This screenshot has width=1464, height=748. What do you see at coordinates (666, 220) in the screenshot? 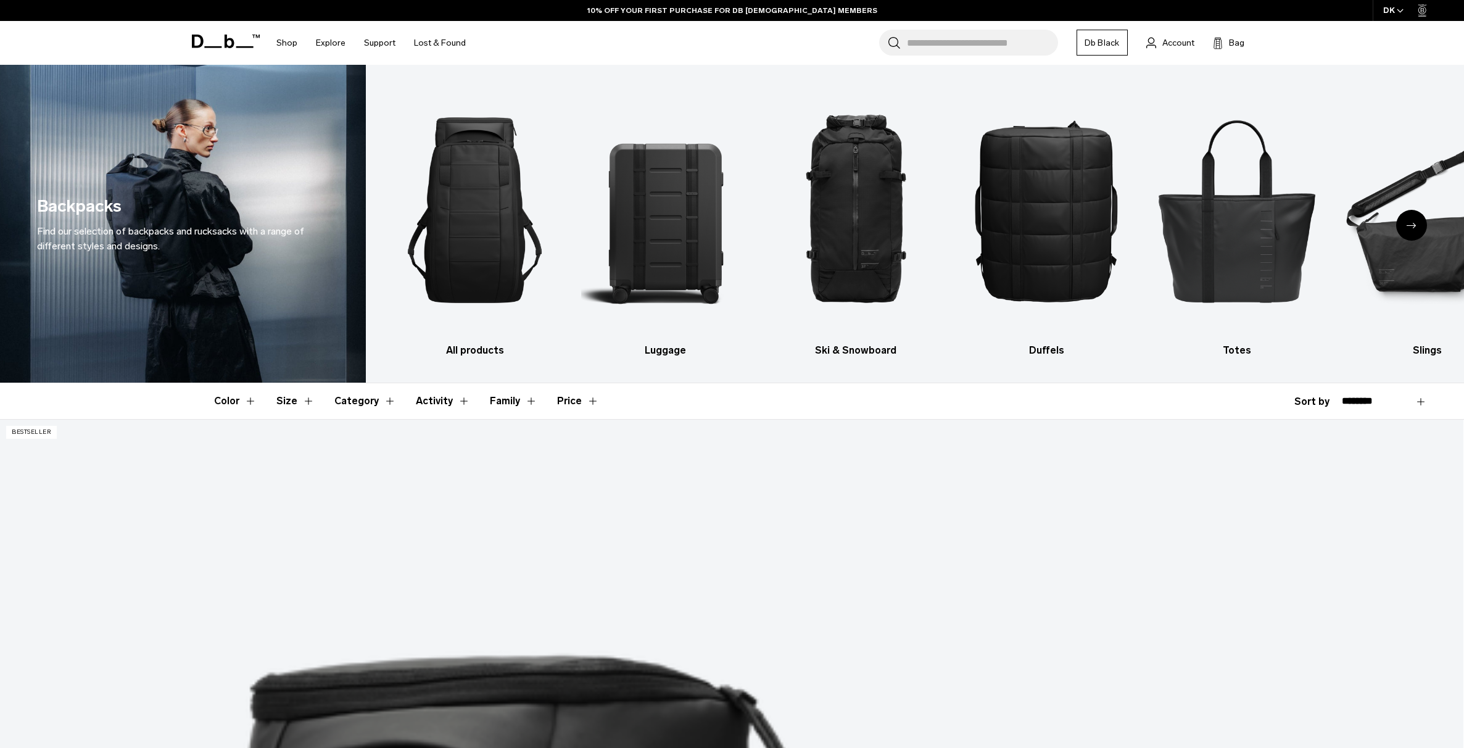
I see `li: 2 / 10` at bounding box center [666, 220].